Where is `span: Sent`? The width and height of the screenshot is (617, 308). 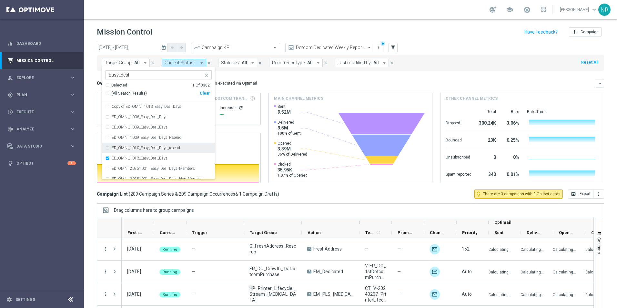
span: Sent is located at coordinates (284, 106).